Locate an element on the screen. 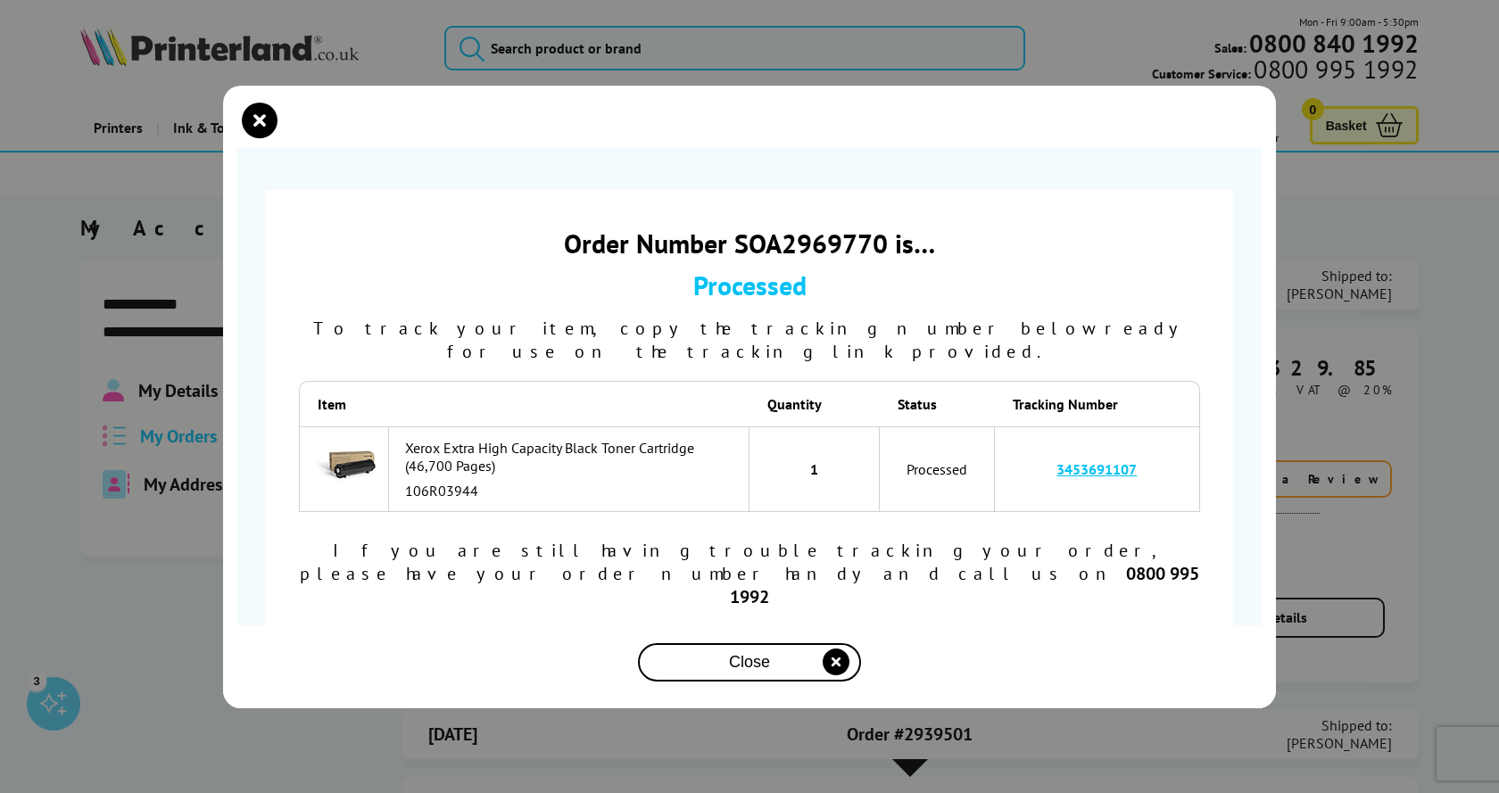  a: 3453691107 is located at coordinates (1097, 469).